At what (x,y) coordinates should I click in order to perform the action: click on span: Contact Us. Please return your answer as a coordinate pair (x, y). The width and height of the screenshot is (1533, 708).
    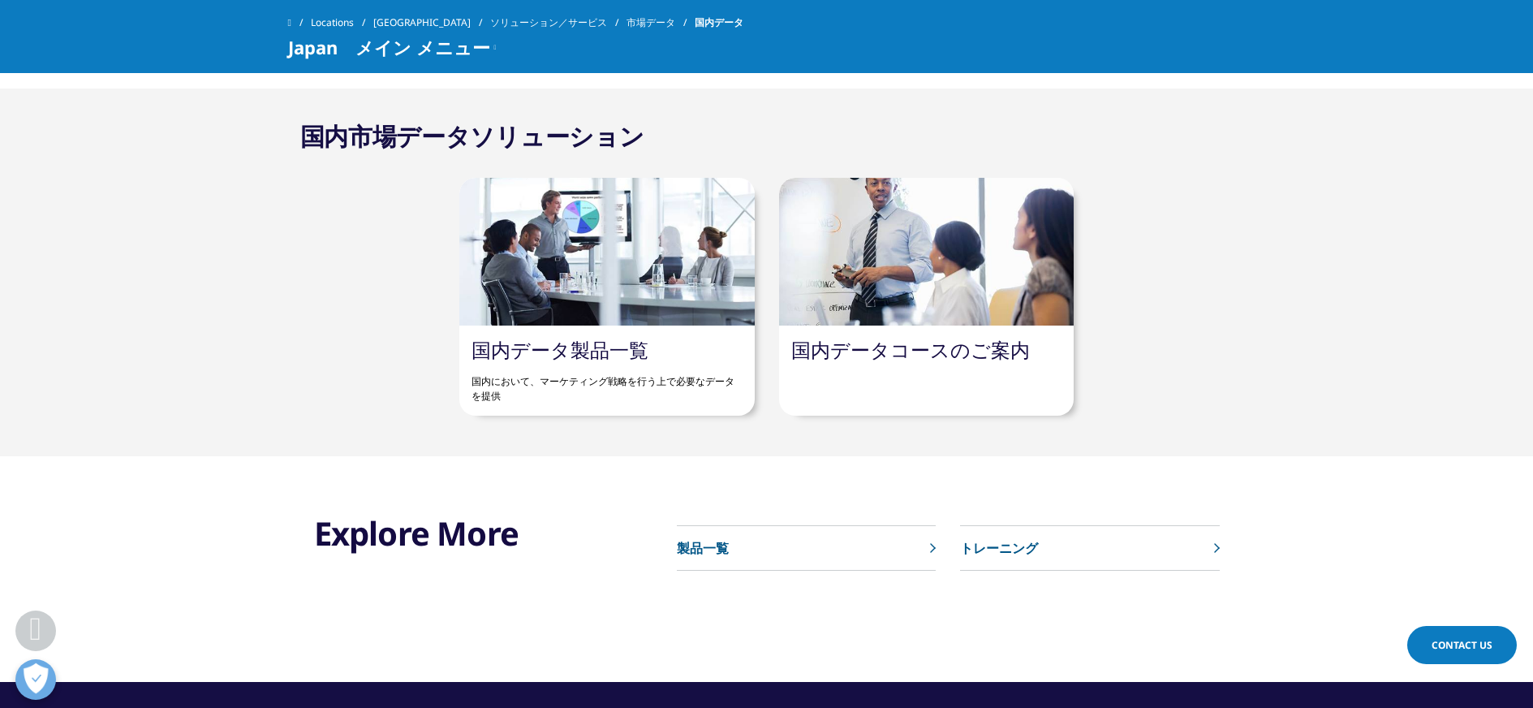
    Looking at the image, I should click on (1462, 644).